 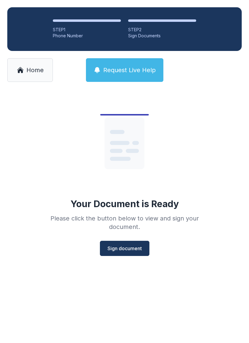 I want to click on span: Home, so click(x=35, y=70).